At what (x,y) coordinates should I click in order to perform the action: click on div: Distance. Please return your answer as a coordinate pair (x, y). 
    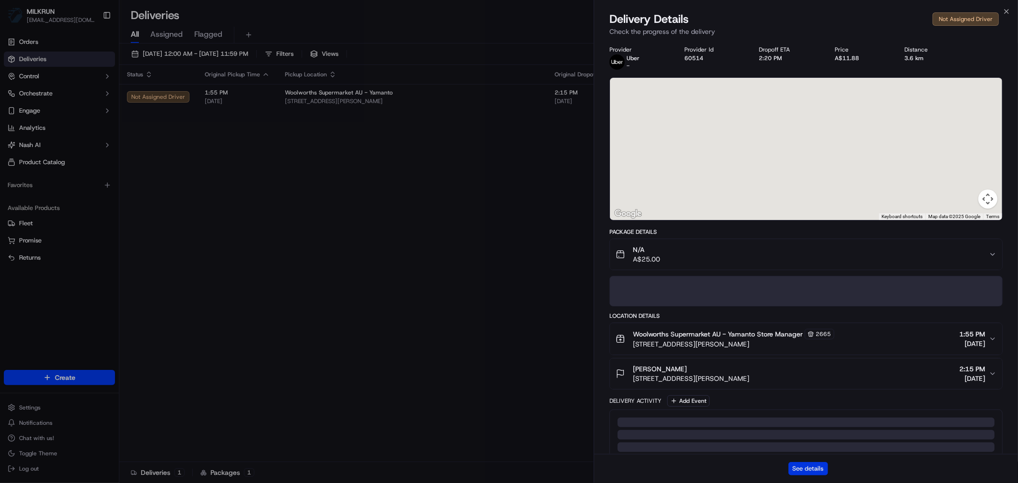
    Looking at the image, I should click on (931, 50).